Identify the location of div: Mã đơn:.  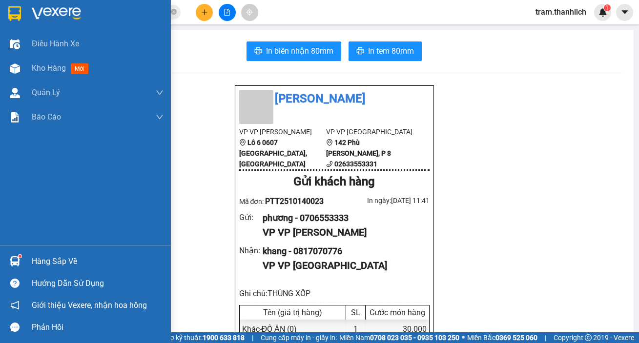
(287, 201).